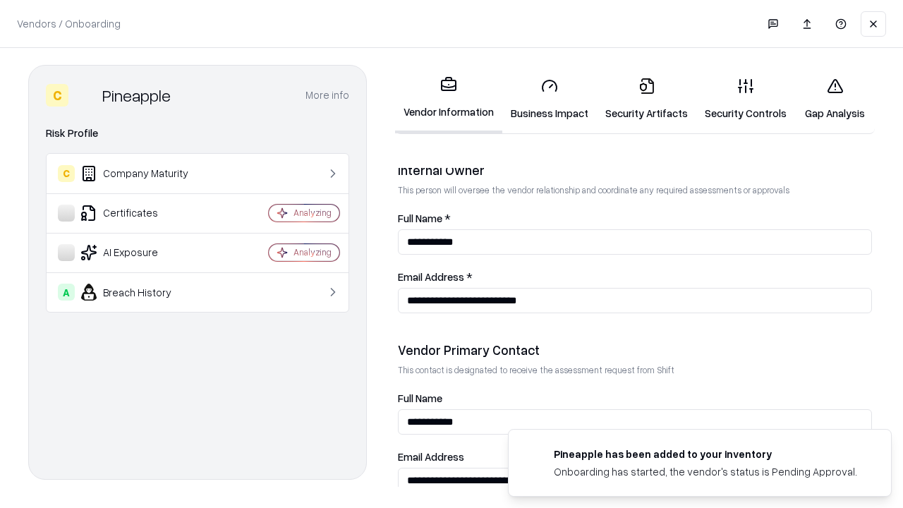  What do you see at coordinates (142, 292) in the screenshot?
I see `div: Breach History` at bounding box center [142, 292].